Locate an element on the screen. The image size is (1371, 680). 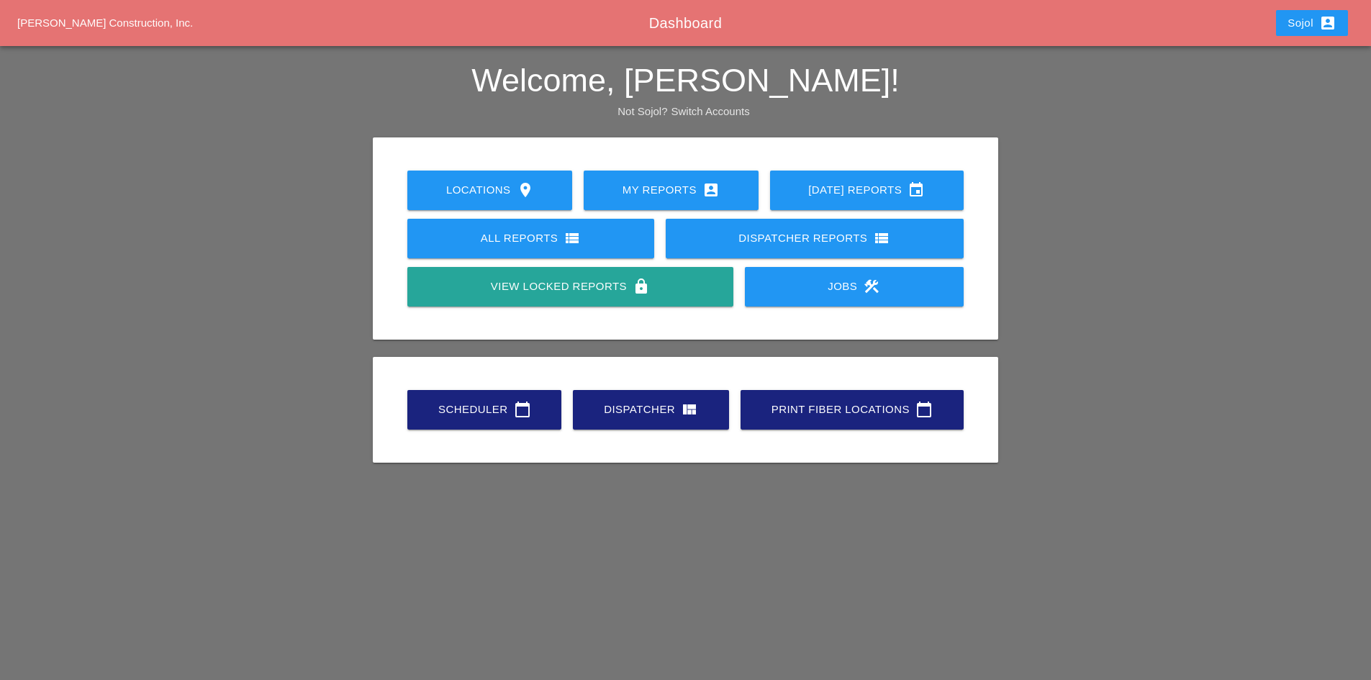
div: Dispatcher Reports is located at coordinates (815, 238).